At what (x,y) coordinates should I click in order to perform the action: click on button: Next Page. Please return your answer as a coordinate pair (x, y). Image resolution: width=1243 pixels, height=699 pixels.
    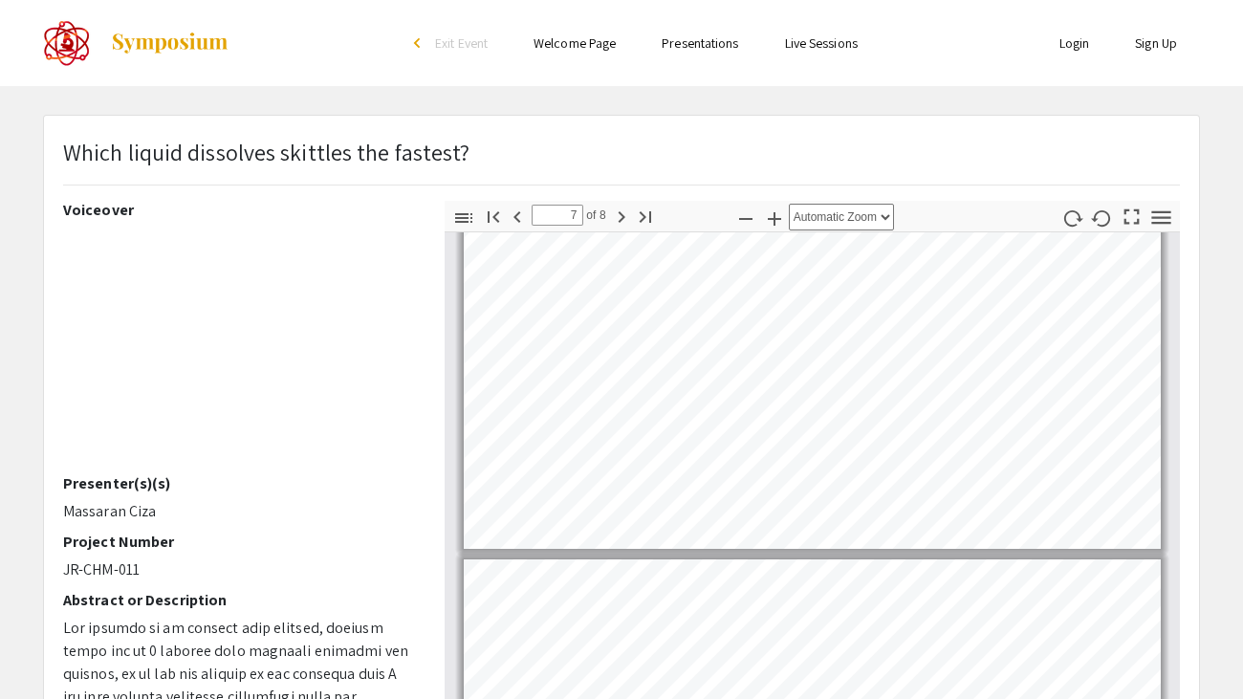
    Looking at the image, I should click on (621, 215).